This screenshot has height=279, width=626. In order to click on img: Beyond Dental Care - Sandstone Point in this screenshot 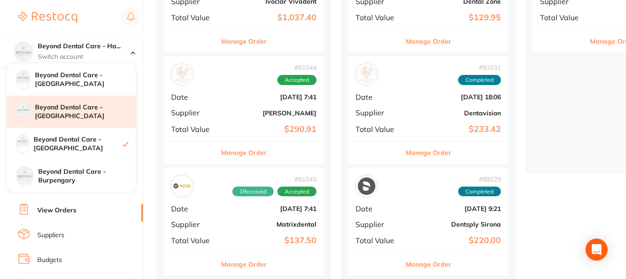, I will do `click(23, 77)`.